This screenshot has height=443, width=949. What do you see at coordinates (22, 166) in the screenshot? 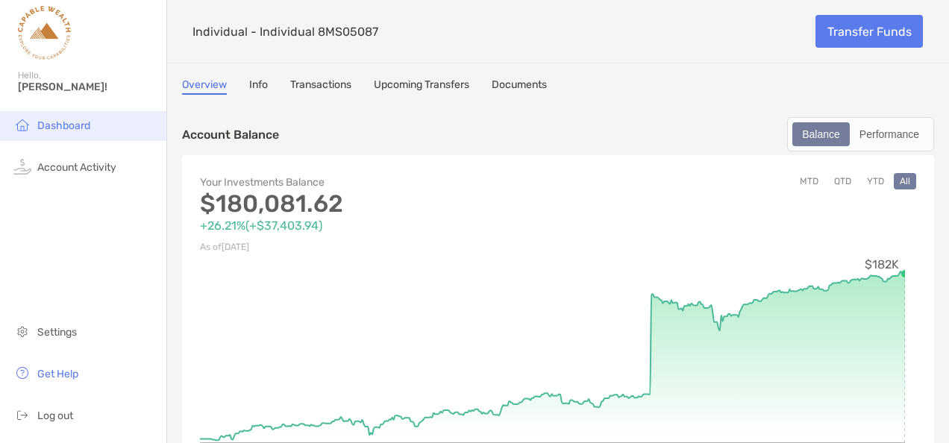
I see `img: activity icon` at bounding box center [22, 166].